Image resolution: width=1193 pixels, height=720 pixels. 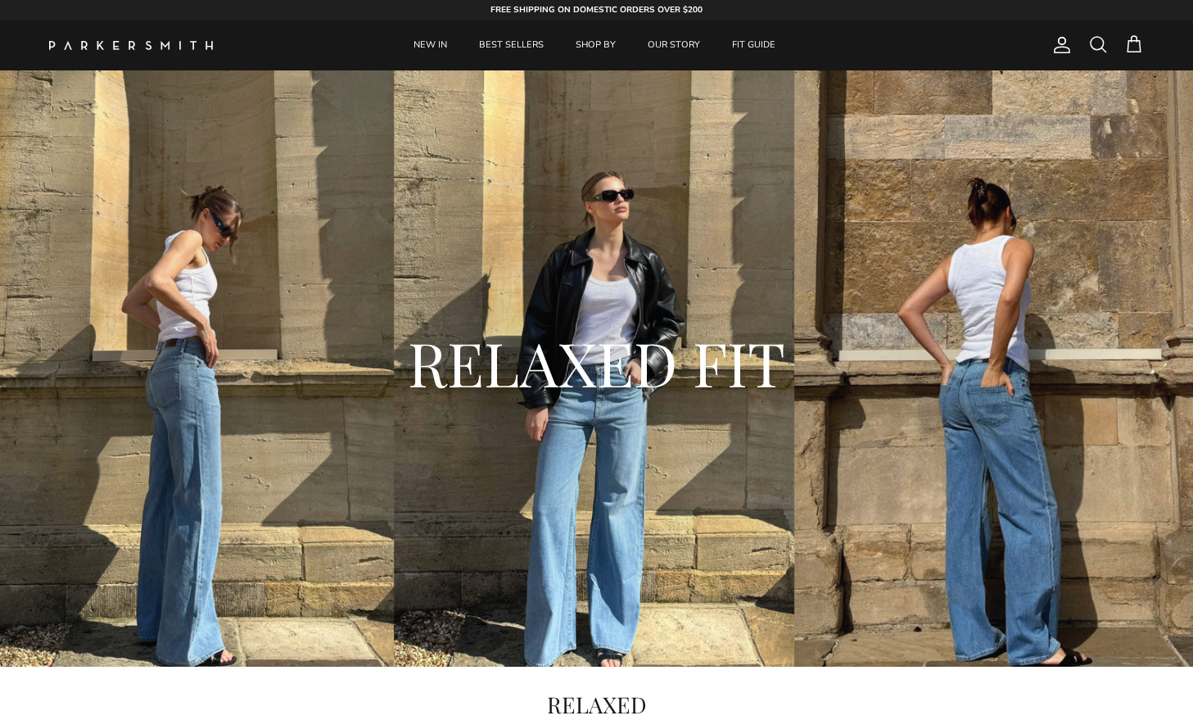 I want to click on div: Primary, so click(x=594, y=45).